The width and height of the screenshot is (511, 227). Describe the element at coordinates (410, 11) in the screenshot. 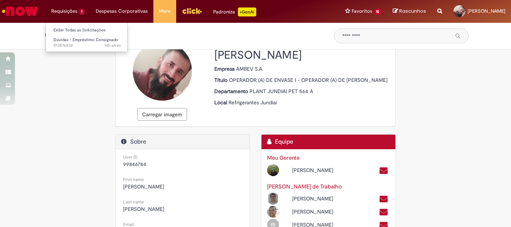

I see `a: Rascunhos` at that location.